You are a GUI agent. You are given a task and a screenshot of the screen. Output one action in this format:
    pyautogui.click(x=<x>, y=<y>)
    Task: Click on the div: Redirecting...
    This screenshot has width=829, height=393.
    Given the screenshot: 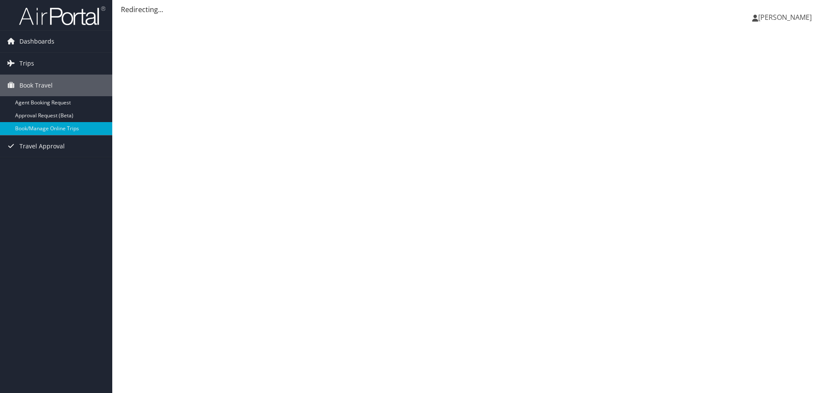 What is the action you would take?
    pyautogui.click(x=471, y=10)
    